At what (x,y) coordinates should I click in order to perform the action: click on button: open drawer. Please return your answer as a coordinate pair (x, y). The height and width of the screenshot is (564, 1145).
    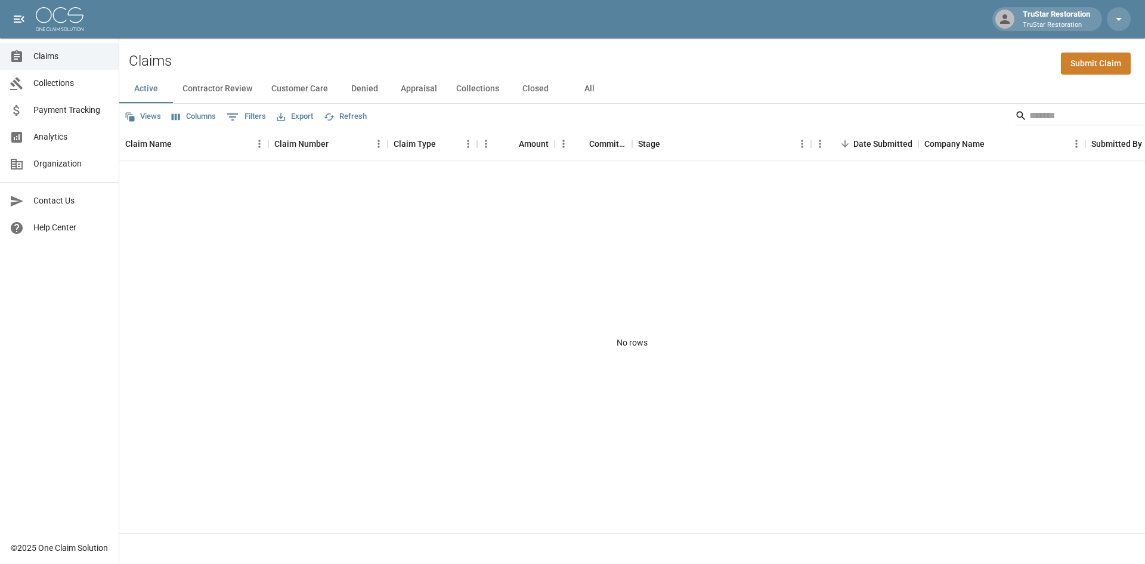
    Looking at the image, I should click on (19, 19).